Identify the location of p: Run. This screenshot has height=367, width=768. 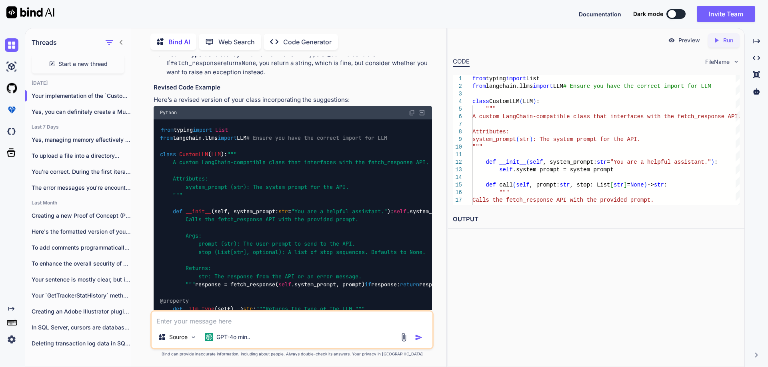
(728, 40).